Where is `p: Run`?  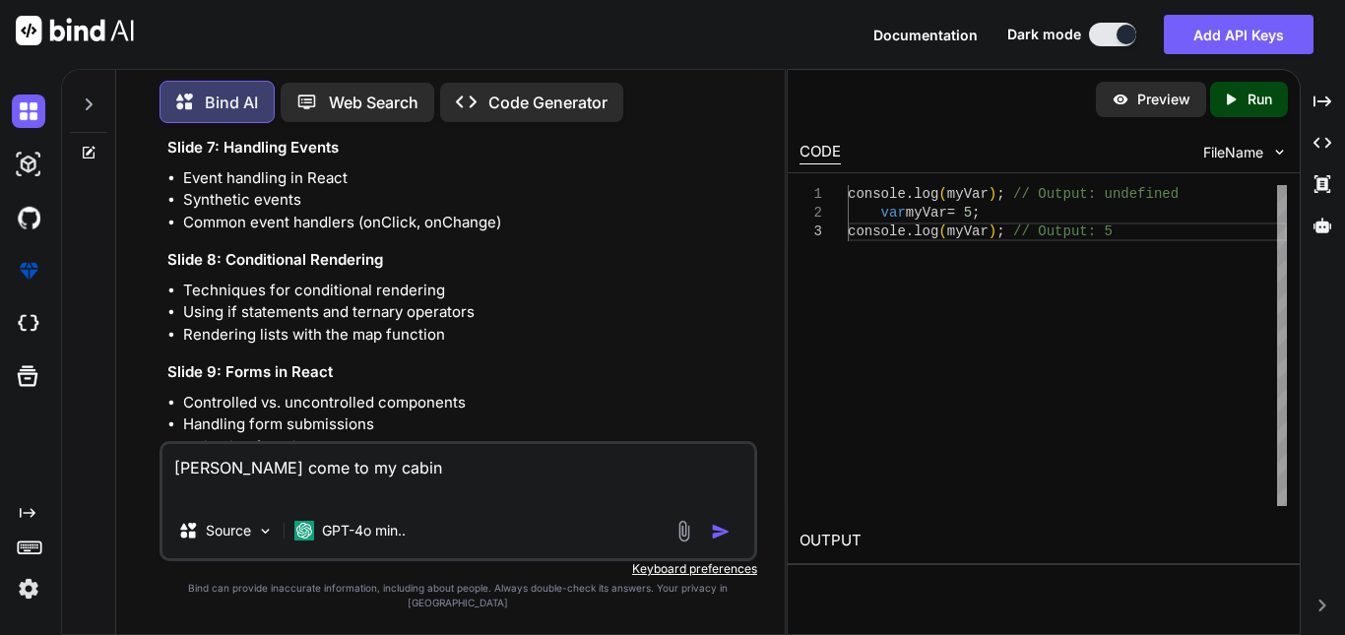
p: Run is located at coordinates (1260, 99).